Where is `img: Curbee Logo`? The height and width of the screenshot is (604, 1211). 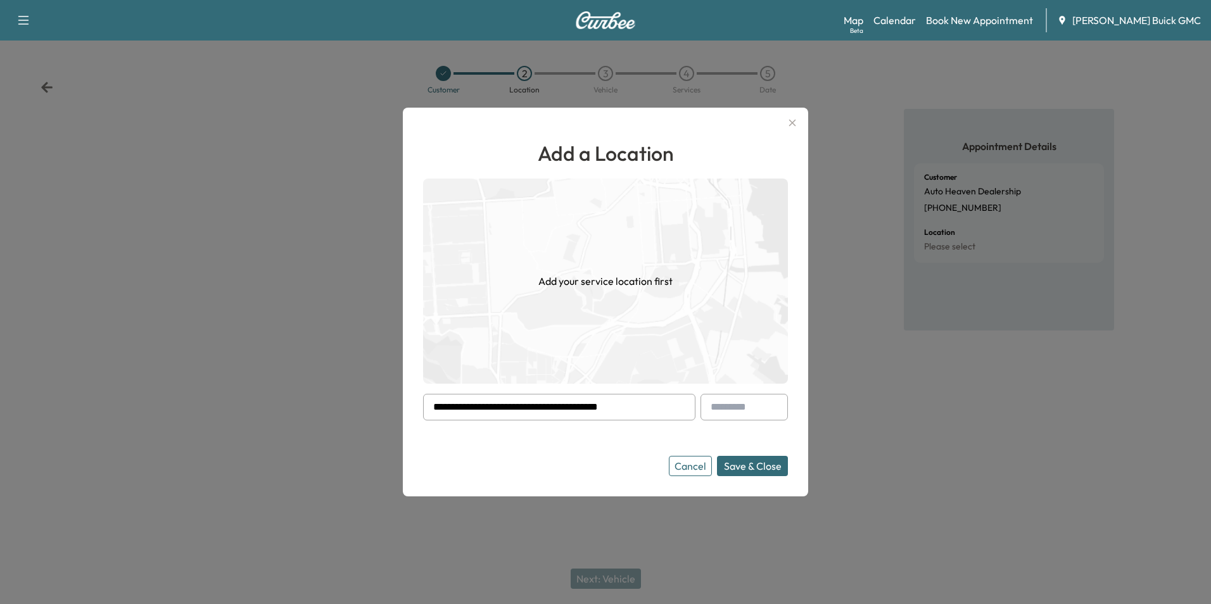
img: Curbee Logo is located at coordinates (605, 20).